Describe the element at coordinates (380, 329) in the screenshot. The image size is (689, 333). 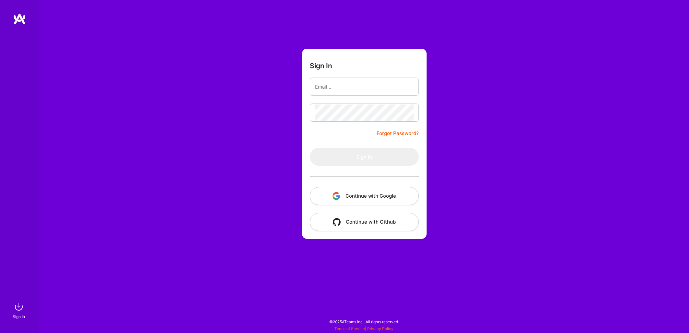
I see `a: Privacy Policy` at that location.